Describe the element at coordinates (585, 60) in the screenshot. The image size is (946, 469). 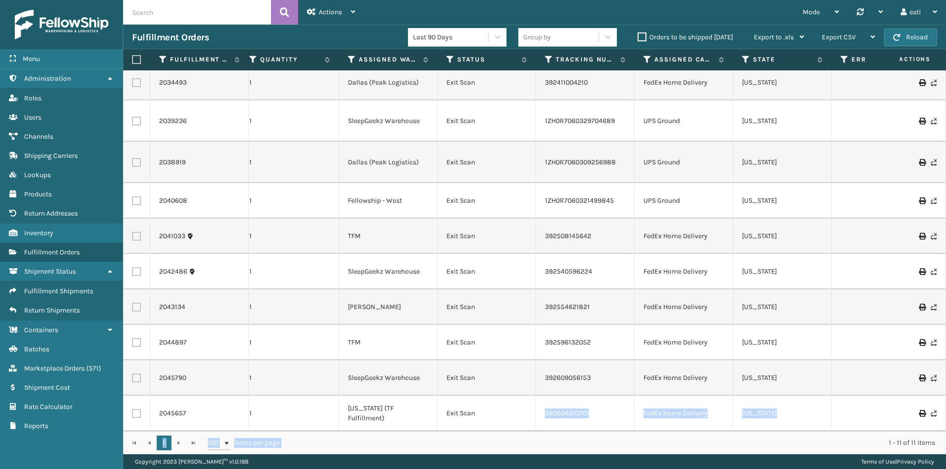
I see `label: Tracking Number` at that location.